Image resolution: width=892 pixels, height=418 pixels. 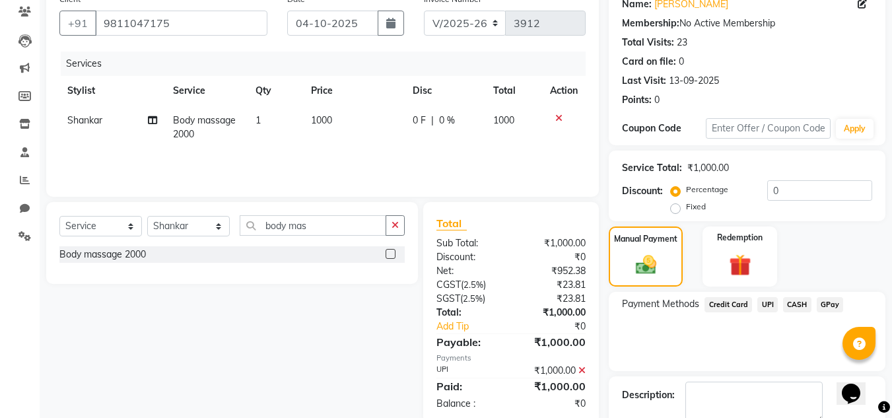 I want to click on img: _gift.svg, so click(x=740, y=265).